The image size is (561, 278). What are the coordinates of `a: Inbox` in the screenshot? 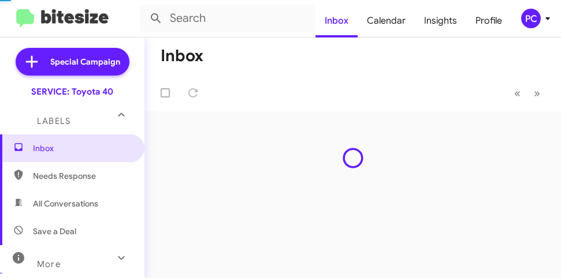 It's located at (336, 21).